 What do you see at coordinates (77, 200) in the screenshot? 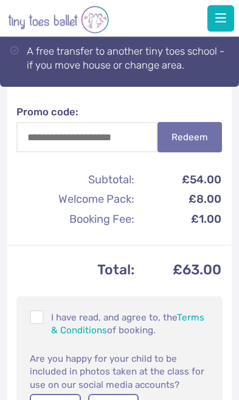
I see `th: Welcome Pack:` at bounding box center [77, 200].